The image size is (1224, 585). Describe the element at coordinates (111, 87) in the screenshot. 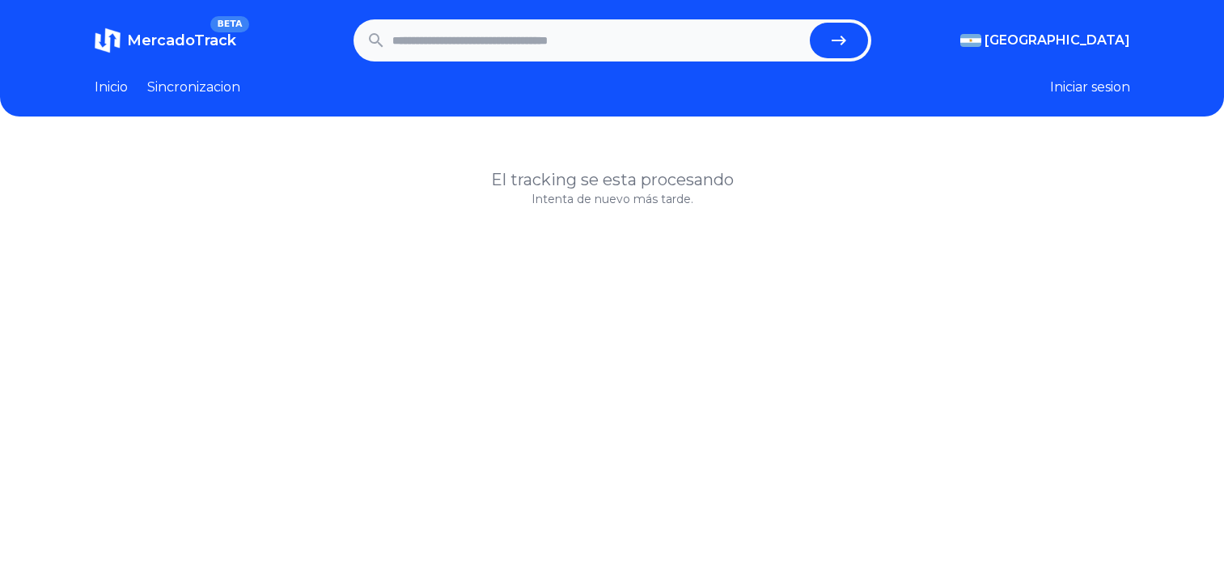

I see `a: Inicio` at that location.